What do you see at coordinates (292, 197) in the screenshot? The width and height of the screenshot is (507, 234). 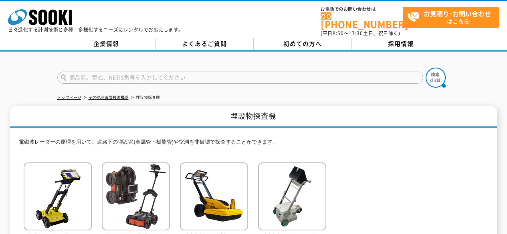 I see `img: 地中埋設物探査レーダ グランドシアGN-02` at bounding box center [292, 197].